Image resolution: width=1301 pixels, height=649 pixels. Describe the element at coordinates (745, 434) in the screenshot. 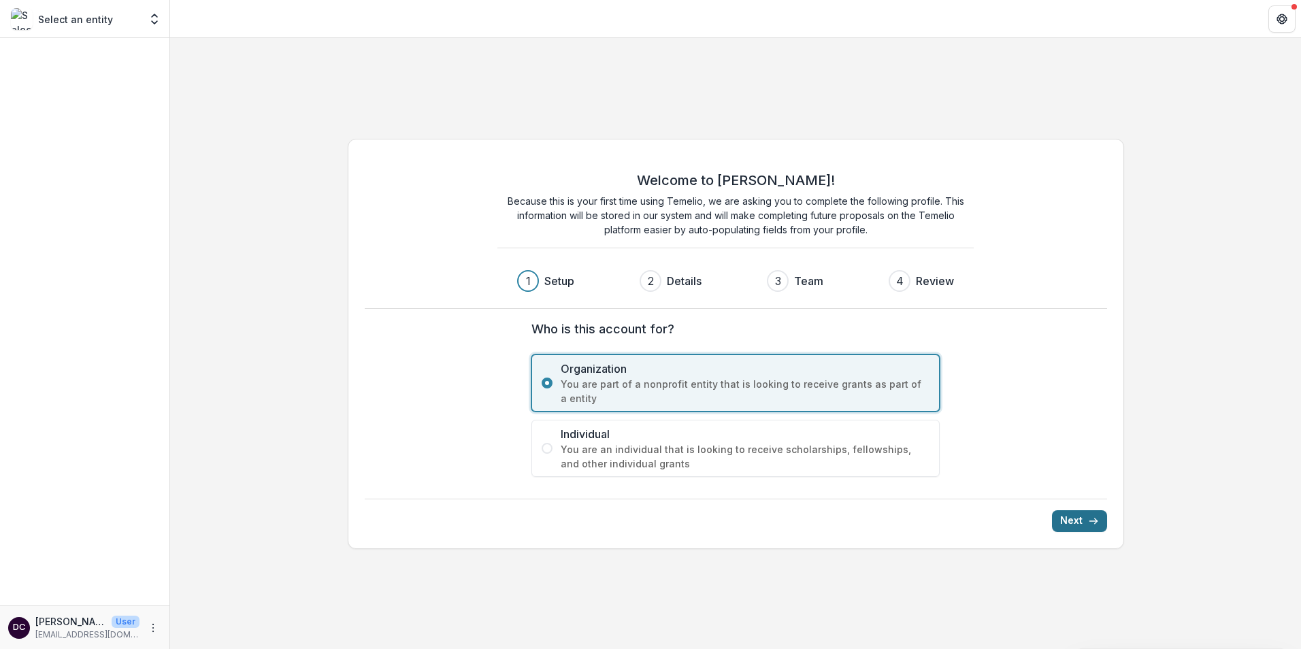

I see `span: Individual` at that location.